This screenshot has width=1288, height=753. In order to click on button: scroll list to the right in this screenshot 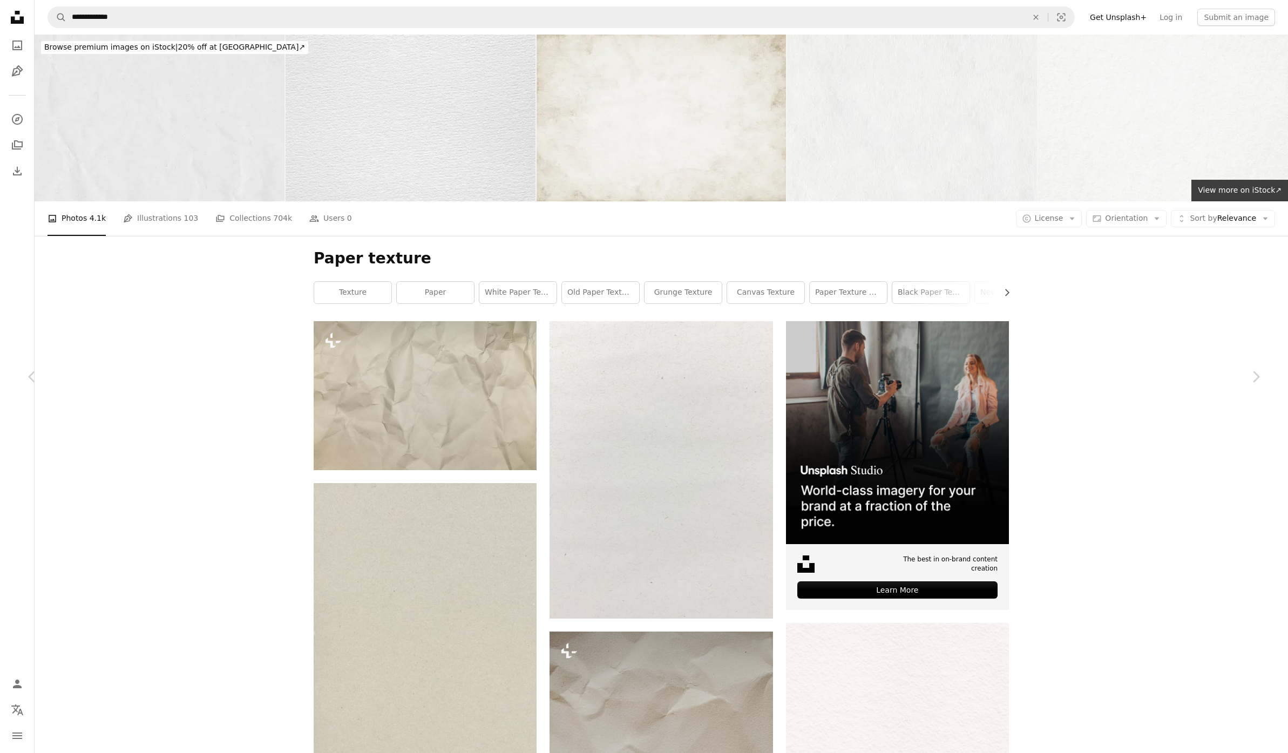, I will do `click(1003, 293)`.